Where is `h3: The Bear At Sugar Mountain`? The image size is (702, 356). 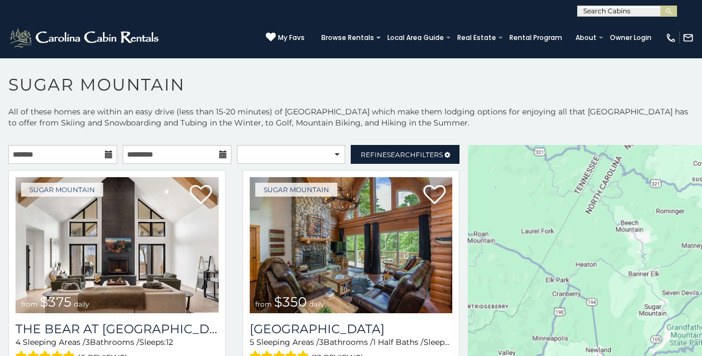 h3: The Bear At Sugar Mountain is located at coordinates (117, 329).